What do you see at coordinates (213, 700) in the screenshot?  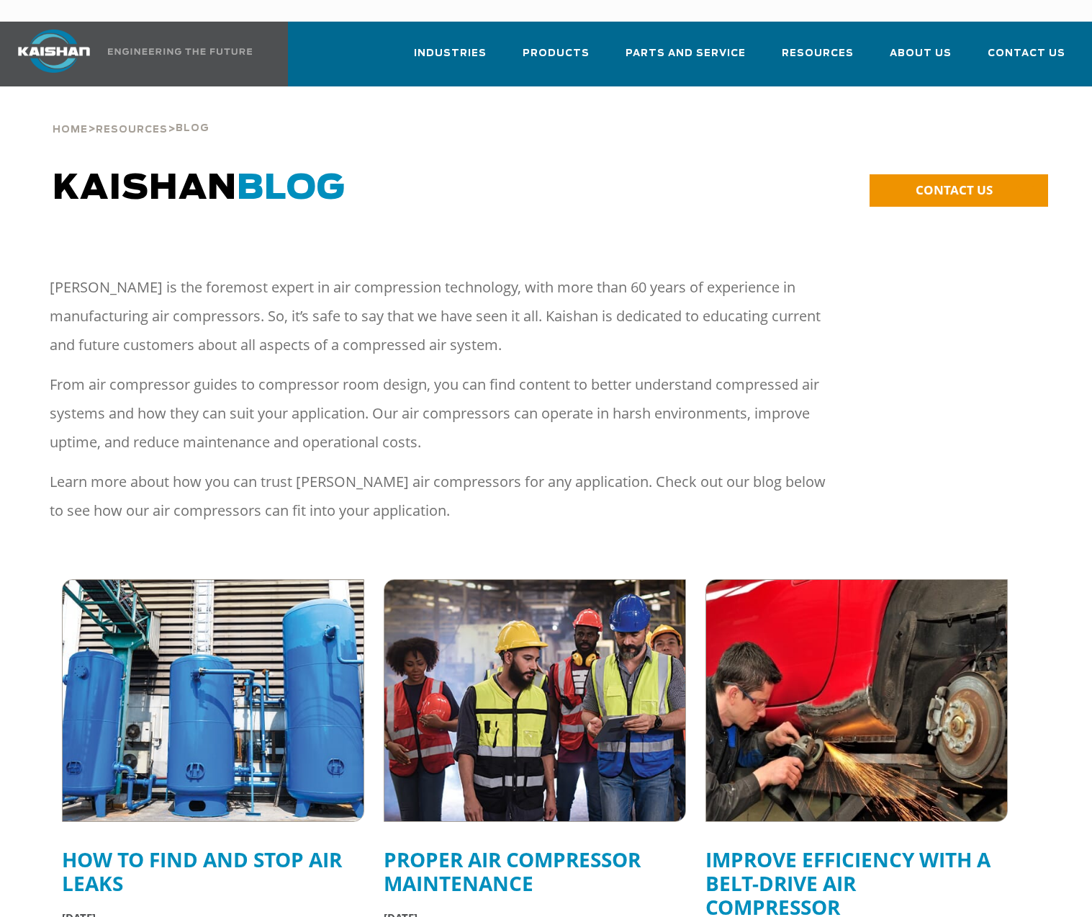 I see `img: Vertical Steam Boiler` at bounding box center [213, 700].